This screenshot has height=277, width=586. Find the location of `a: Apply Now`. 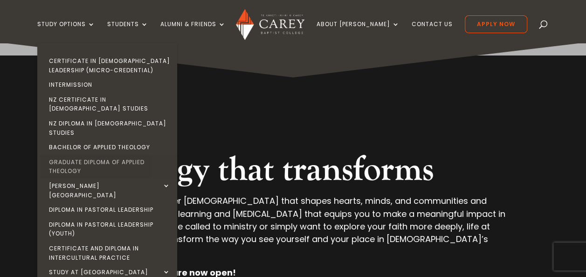

a: Apply Now is located at coordinates (496, 24).